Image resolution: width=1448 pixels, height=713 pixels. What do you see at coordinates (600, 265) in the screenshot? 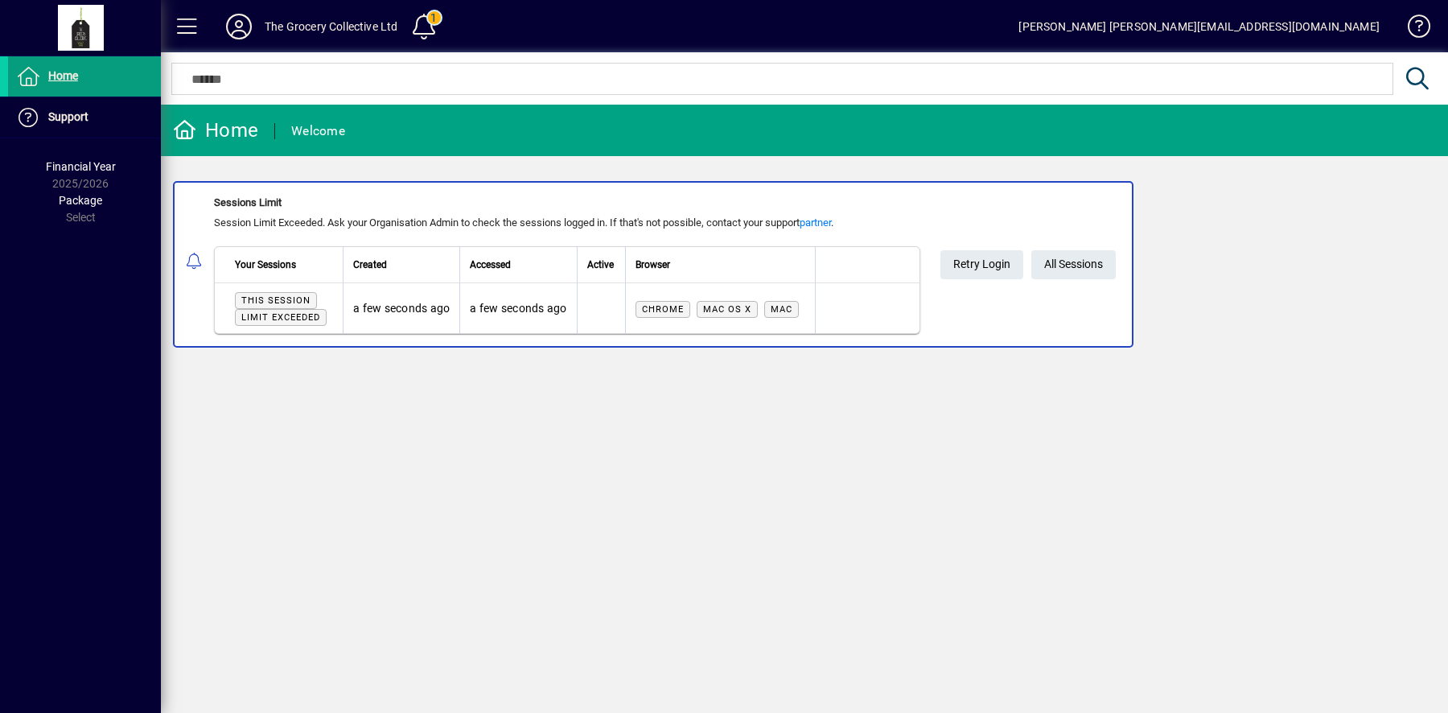
I see `span: Active` at bounding box center [600, 265].